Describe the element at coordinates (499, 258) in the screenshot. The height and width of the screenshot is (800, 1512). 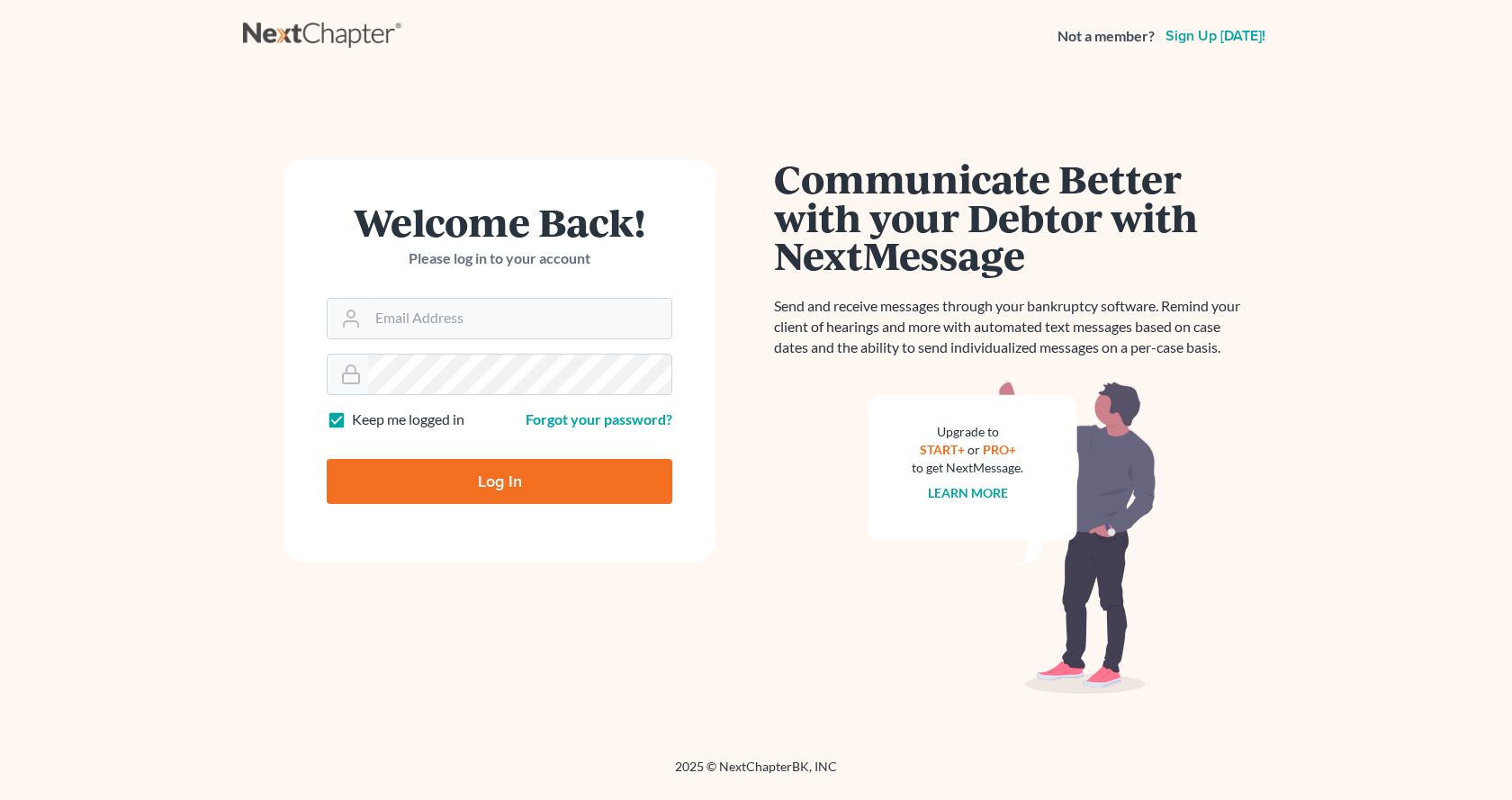
I see `p: Please log in to your account` at that location.